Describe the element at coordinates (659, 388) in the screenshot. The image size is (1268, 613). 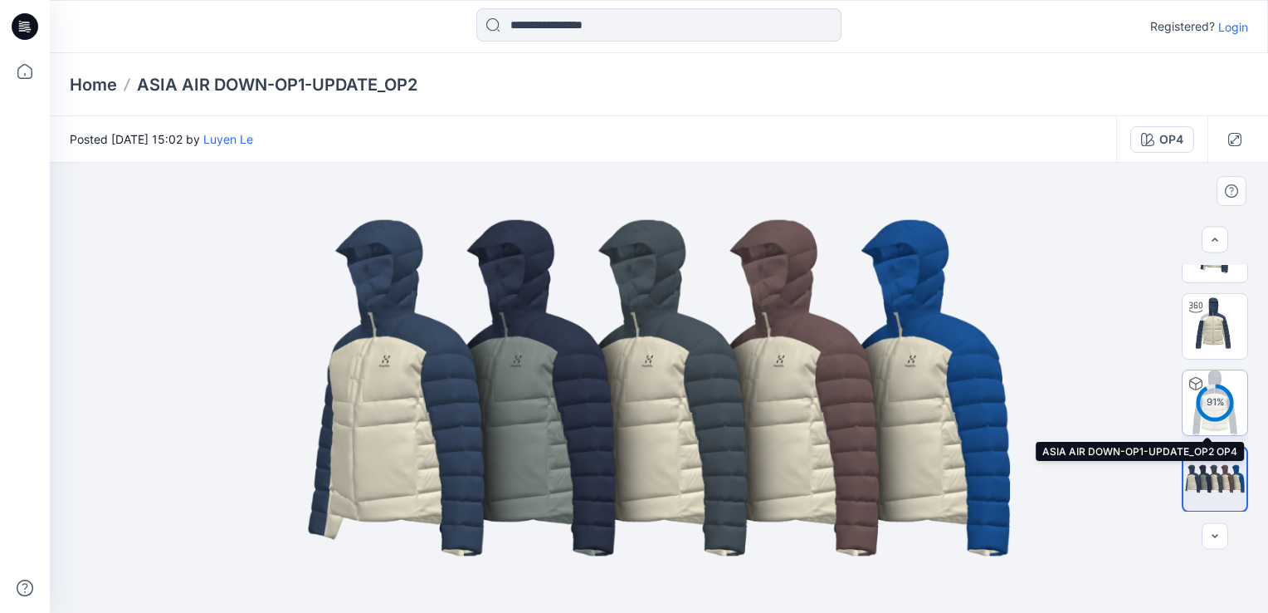
I see `img: eyJhbGciOiJIUzI1NiIsImtpZCI6IjAiLCJzbHQiOiJzZXMiLCJ0eXAiOiJKV1QifQ.eyJkYXRhIjp7InR5cGUiOiJzdG9yYW...` at that location.